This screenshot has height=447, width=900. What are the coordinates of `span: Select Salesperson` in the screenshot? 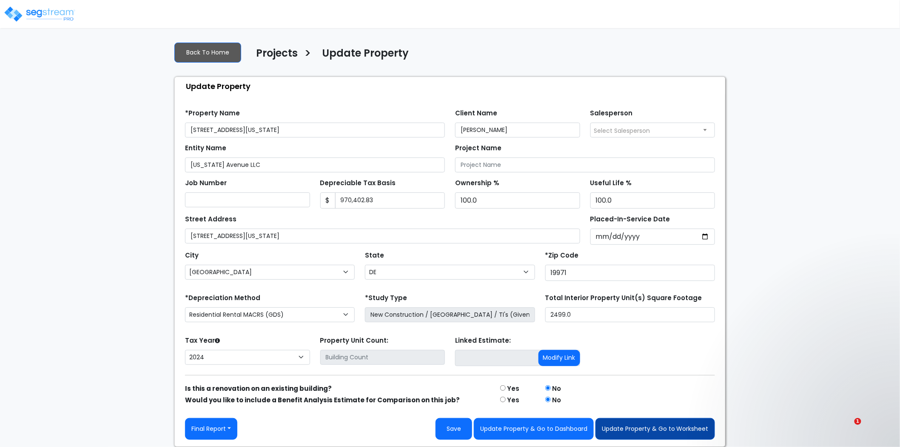 It's located at (622, 131).